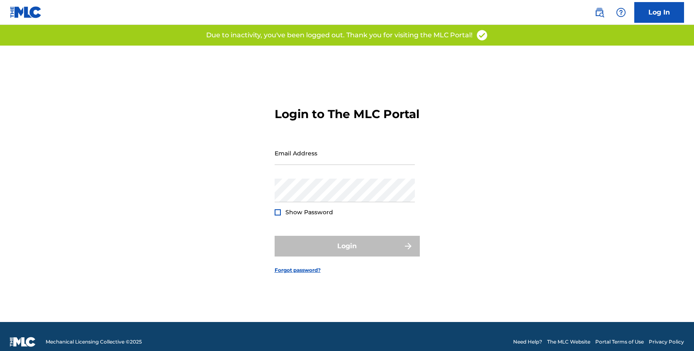  I want to click on span: Mechanical Licensing Collective © 2025, so click(94, 342).